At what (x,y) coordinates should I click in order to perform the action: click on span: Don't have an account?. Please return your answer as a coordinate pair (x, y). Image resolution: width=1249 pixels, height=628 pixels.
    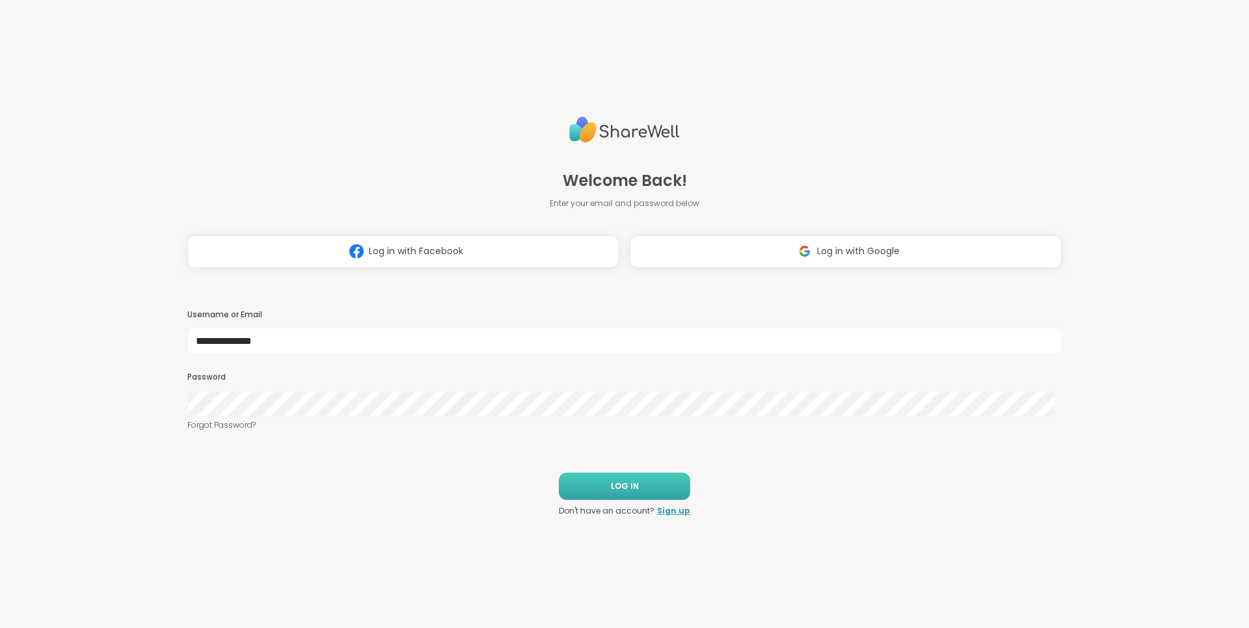
    Looking at the image, I should click on (606, 511).